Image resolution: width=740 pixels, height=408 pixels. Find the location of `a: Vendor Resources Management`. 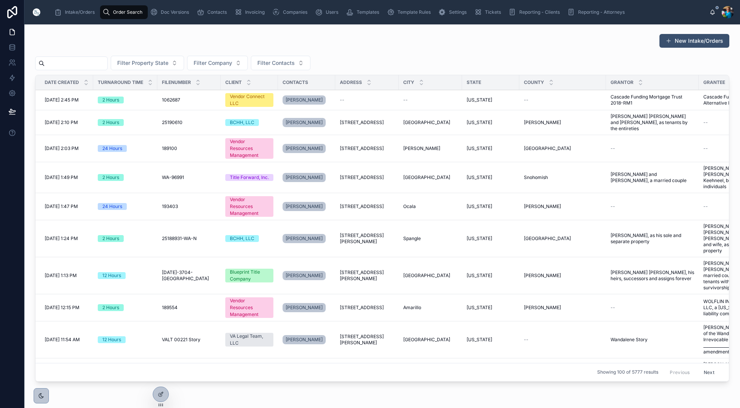

a: Vendor Resources Management is located at coordinates (249, 207).